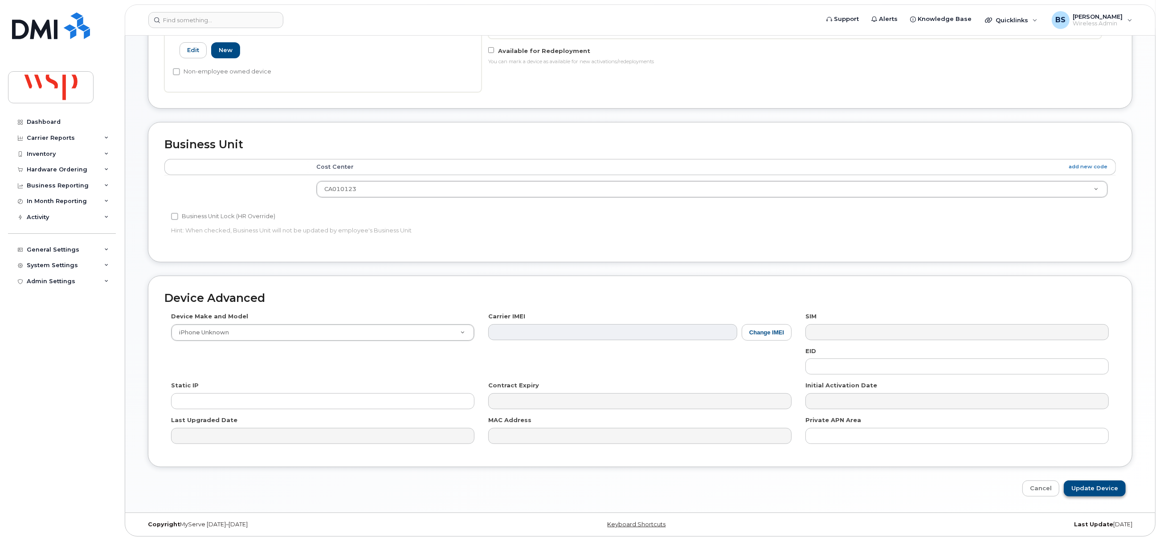 This screenshot has height=541, width=1160. Describe the element at coordinates (1098, 24) in the screenshot. I see `span: Wireless Admin` at that location.